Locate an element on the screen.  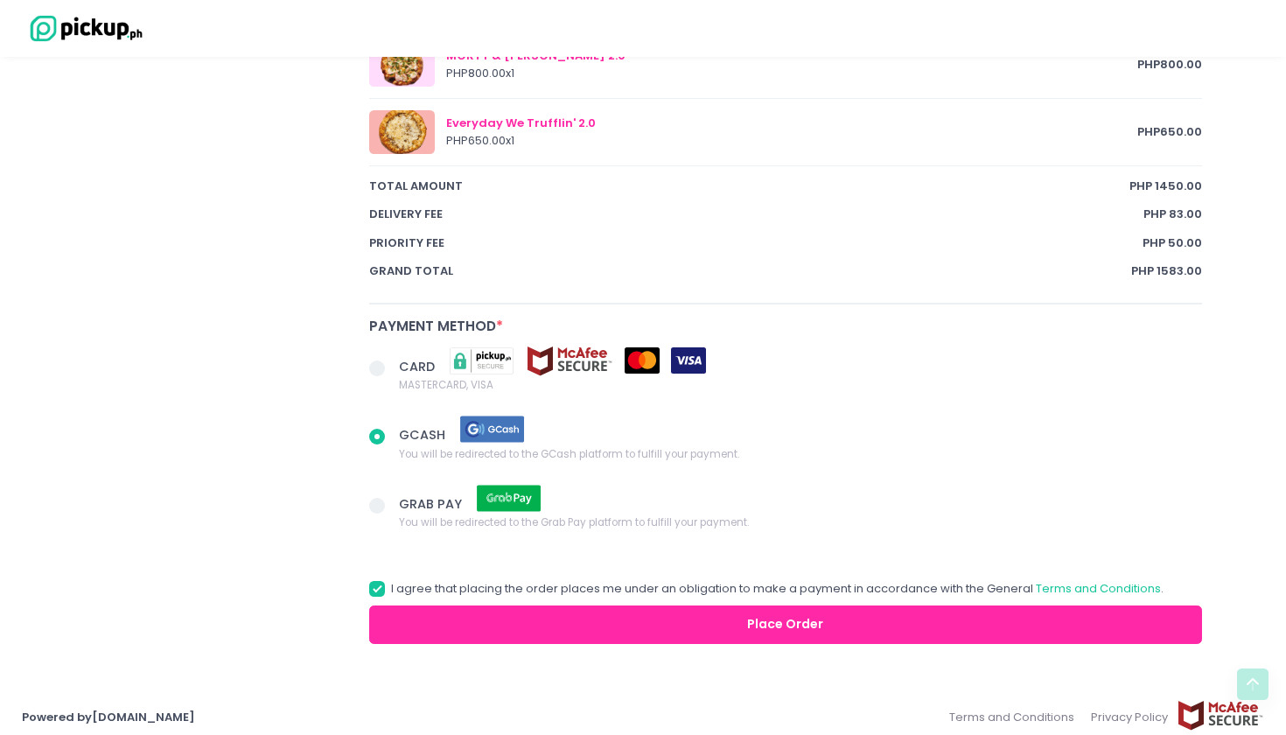
div: PHP 650.00 x 1 is located at coordinates (792, 141).